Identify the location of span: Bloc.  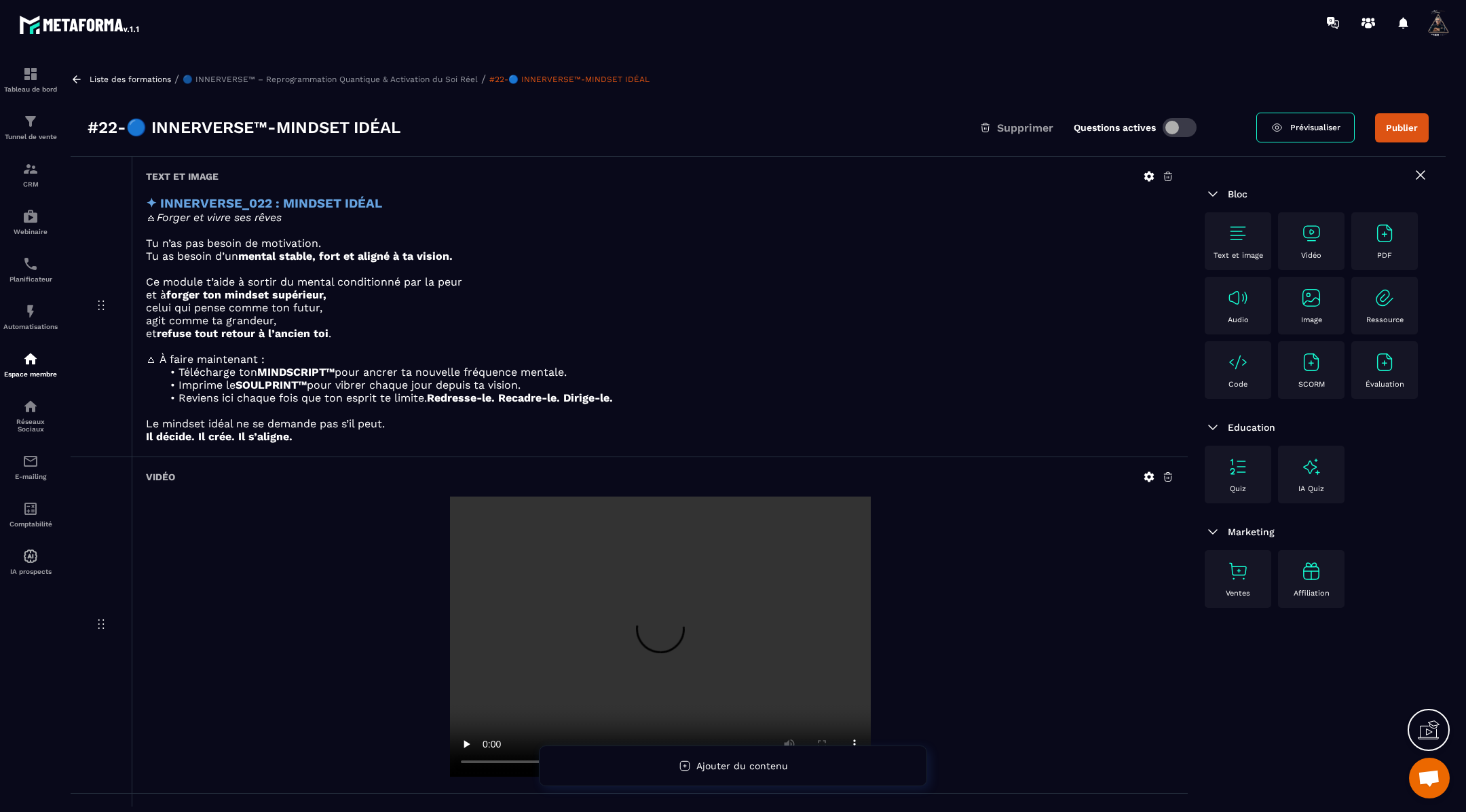
(1237, 194).